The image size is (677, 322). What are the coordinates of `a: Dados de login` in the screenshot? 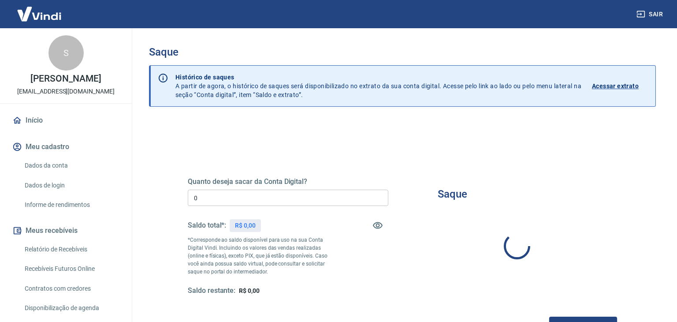 It's located at (71, 185).